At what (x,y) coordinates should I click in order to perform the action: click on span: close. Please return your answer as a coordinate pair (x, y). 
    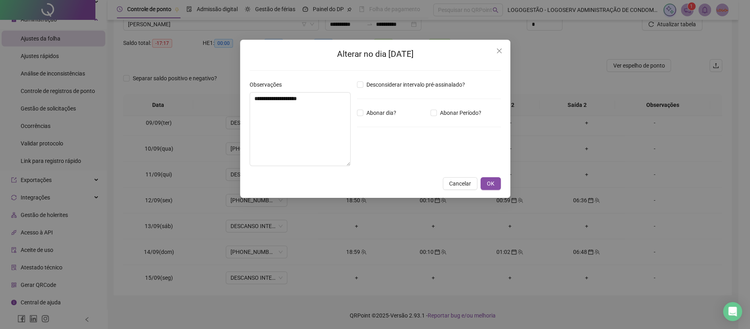
    Looking at the image, I should click on (499, 51).